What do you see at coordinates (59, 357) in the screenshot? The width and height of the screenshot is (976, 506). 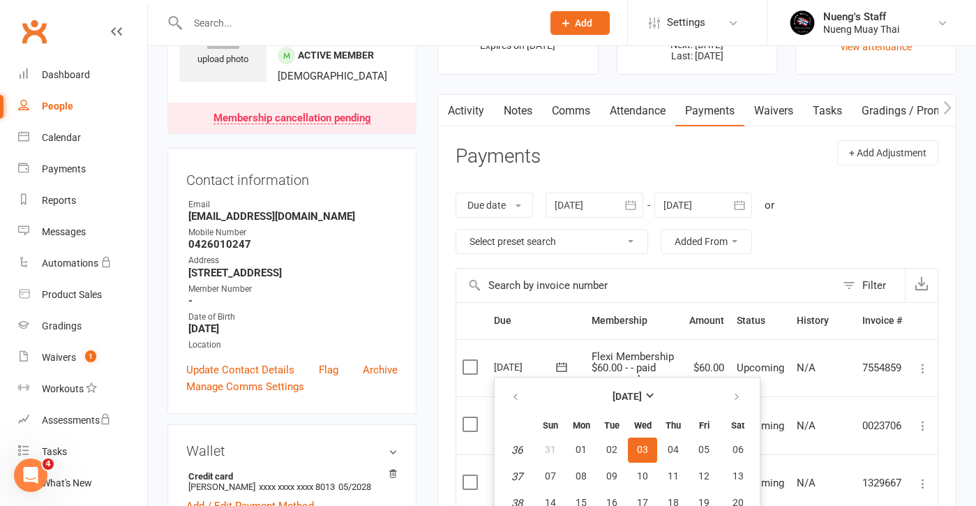 I see `div: Waivers` at bounding box center [59, 357].